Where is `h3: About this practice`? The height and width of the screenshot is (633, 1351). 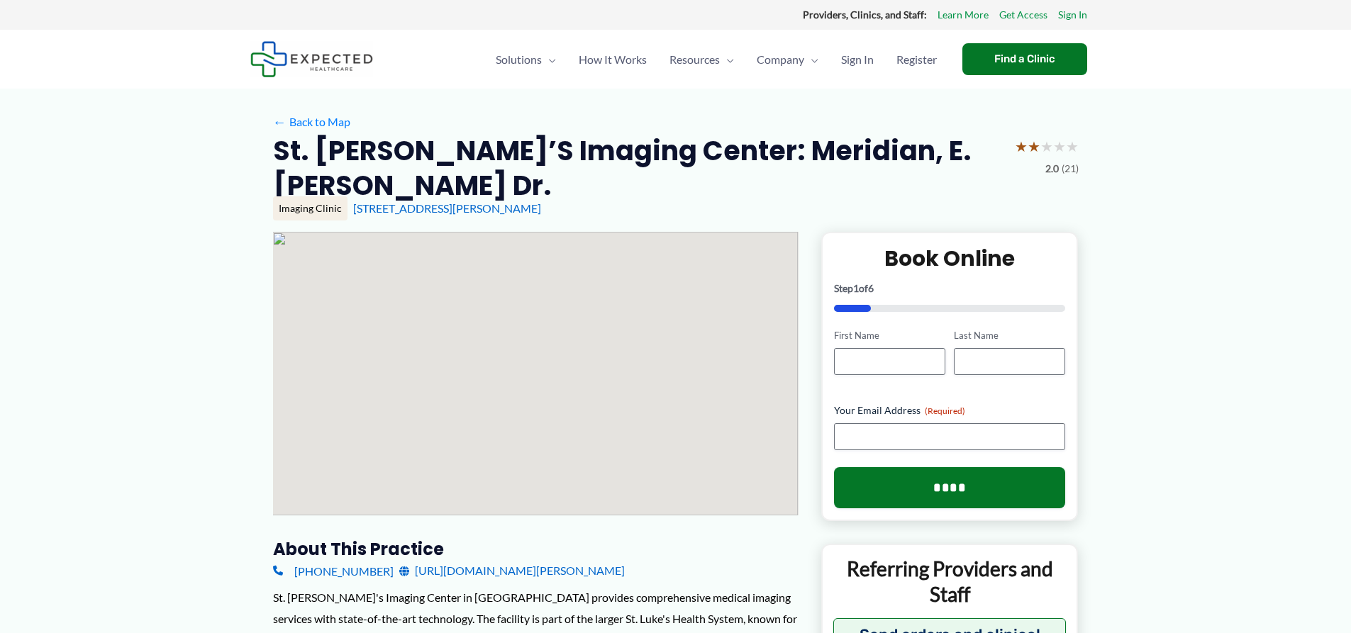
h3: About this practice is located at coordinates (535, 549).